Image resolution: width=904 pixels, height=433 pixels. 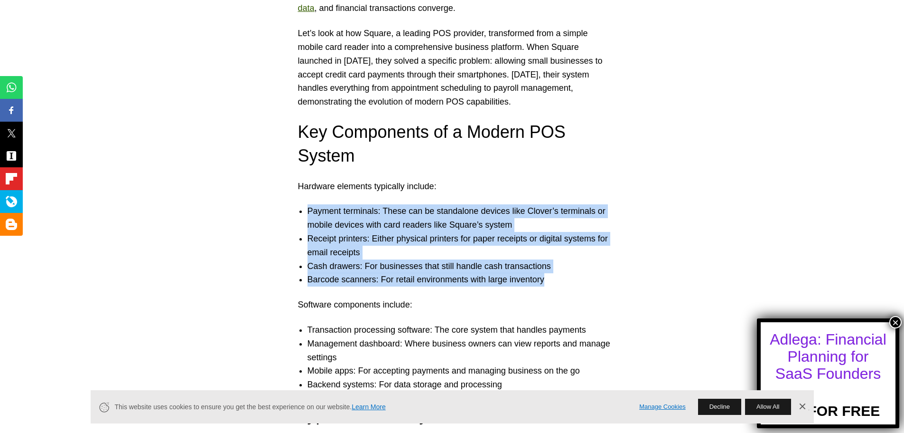 What do you see at coordinates (462, 370) in the screenshot?
I see `li: Mobile apps: For accepting payments and managing business on the go` at bounding box center [462, 370].